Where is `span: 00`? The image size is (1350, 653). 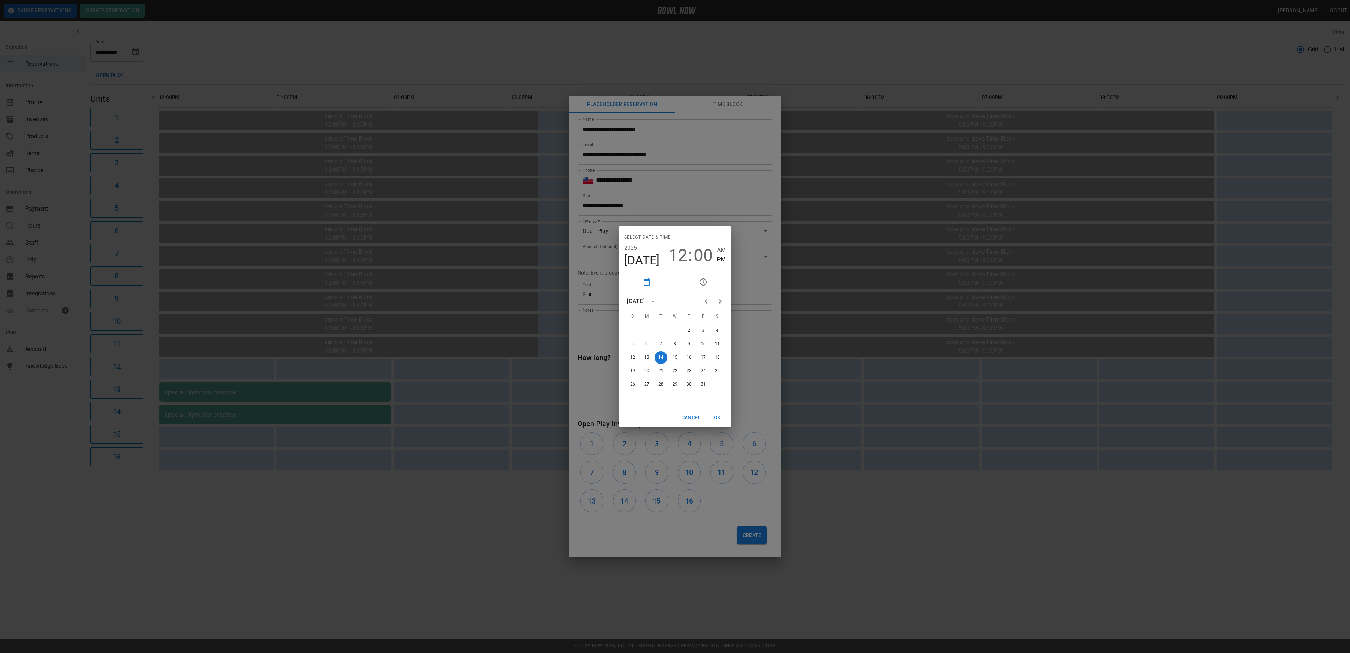 span: 00 is located at coordinates (703, 255).